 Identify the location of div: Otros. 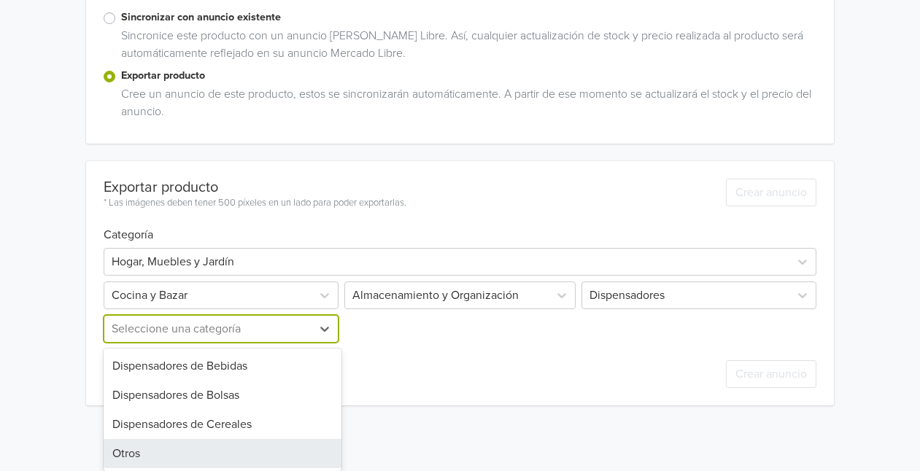
(222, 454).